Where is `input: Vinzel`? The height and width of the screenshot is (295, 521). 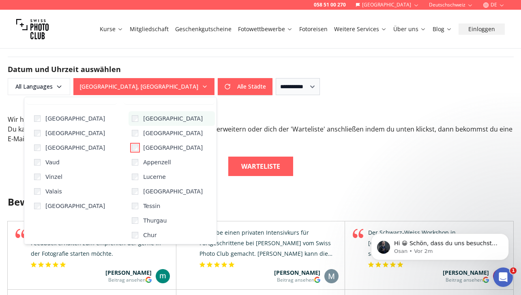 input: Vinzel is located at coordinates (37, 177).